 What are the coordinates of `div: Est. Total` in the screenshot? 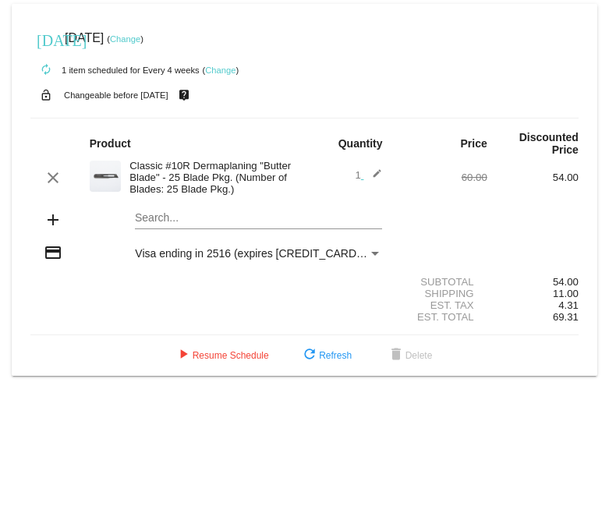 It's located at (442, 317).